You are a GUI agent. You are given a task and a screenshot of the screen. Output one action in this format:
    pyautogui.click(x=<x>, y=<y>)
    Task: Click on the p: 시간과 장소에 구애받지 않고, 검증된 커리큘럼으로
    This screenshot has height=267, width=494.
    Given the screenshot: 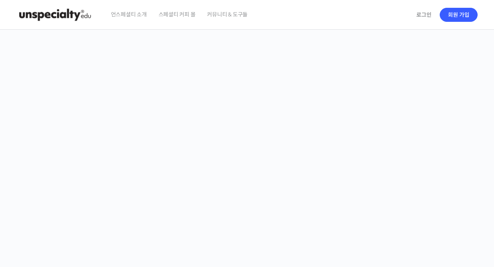 What is the action you would take?
    pyautogui.click(x=247, y=168)
    